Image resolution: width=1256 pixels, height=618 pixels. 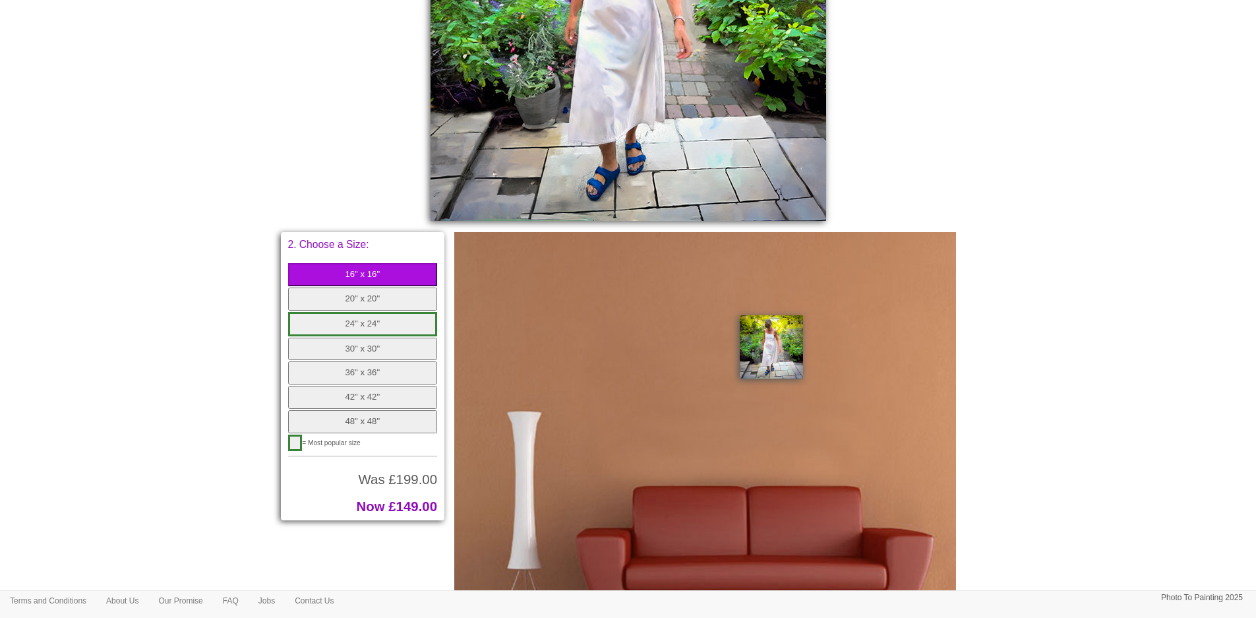 What do you see at coordinates (413, 506) in the screenshot?
I see `span: £149.00` at bounding box center [413, 506].